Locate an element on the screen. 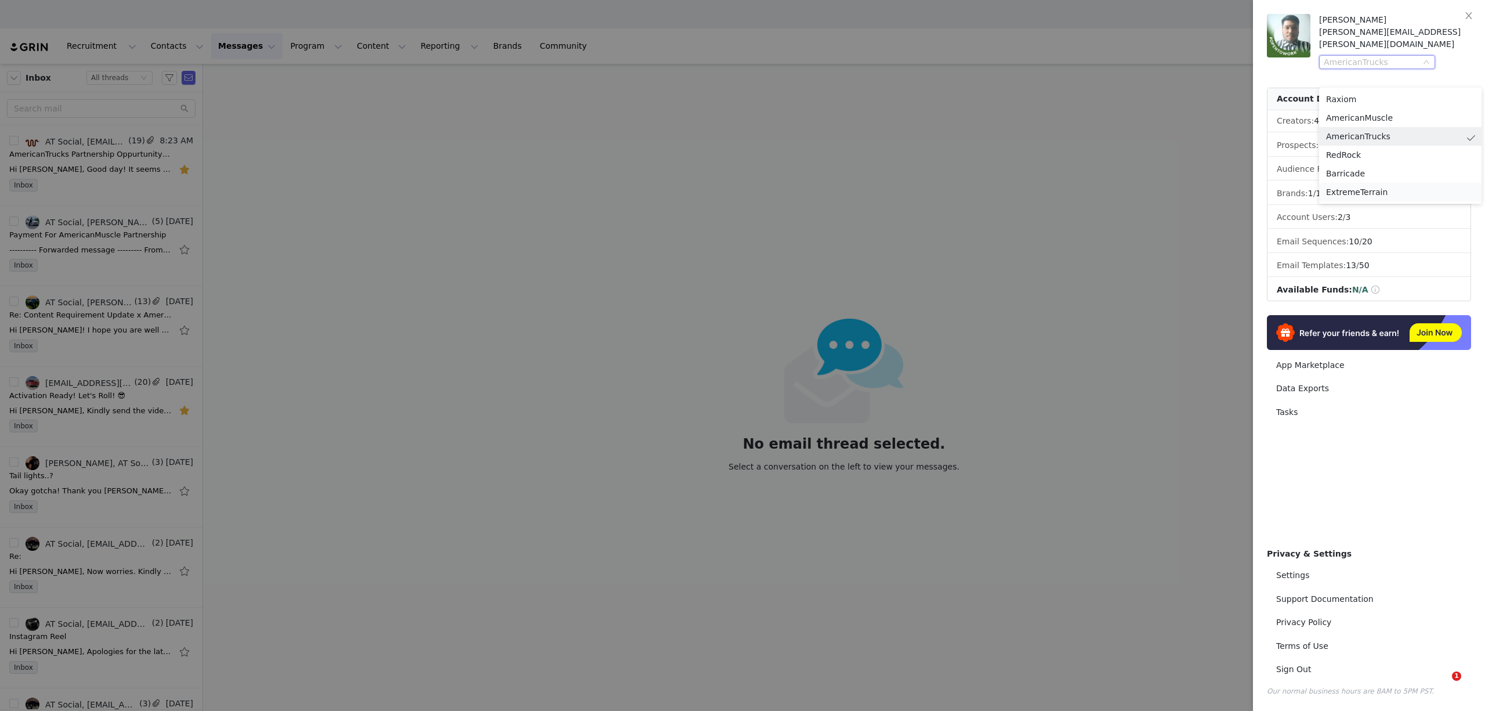 This screenshot has width=1485, height=711. span: N/A is located at coordinates (1360, 289).